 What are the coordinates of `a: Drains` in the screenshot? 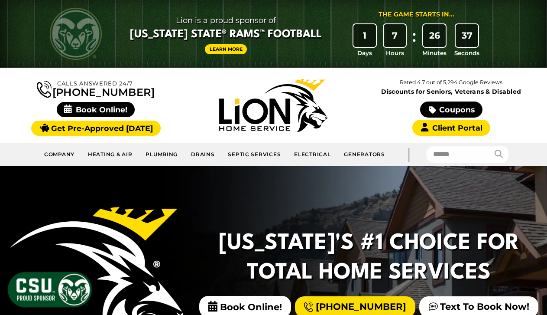 It's located at (203, 154).